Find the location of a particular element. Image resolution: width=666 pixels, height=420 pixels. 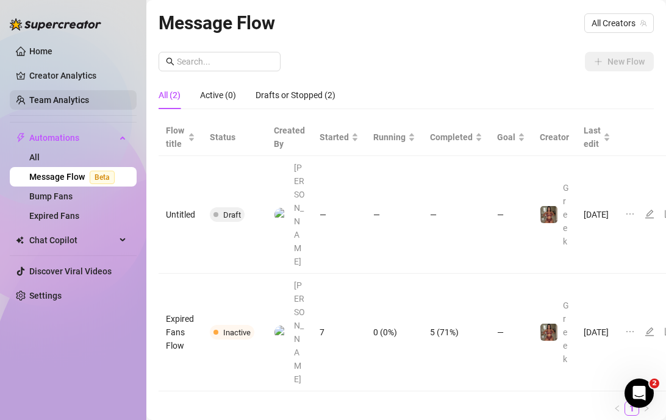

div: All (2) is located at coordinates (169, 95).